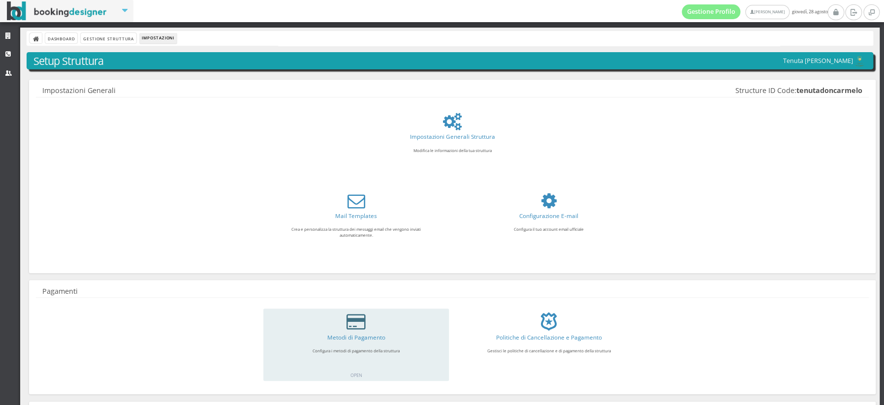  I want to click on div: Crea e personalizza la struttura dei messaggi email che vengono inviati automaticamente., so click(357, 232).